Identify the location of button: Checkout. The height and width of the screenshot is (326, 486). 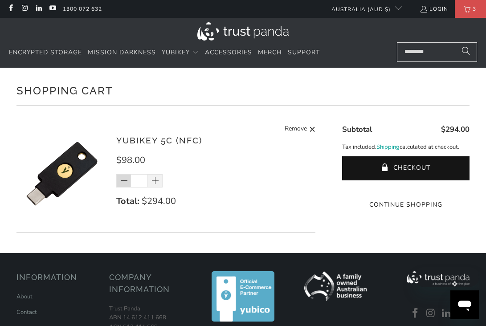
(405, 168).